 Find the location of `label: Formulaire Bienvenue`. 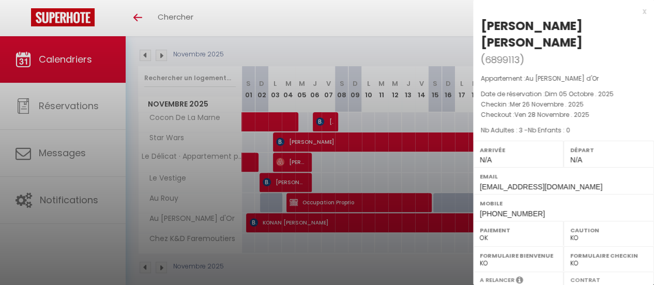

label: Formulaire Bienvenue is located at coordinates (518, 255).